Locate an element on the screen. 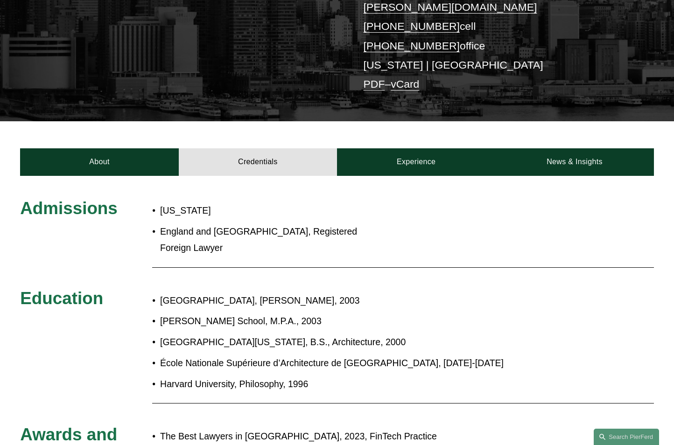 The height and width of the screenshot is (445, 674). a: Credentials is located at coordinates (258, 162).